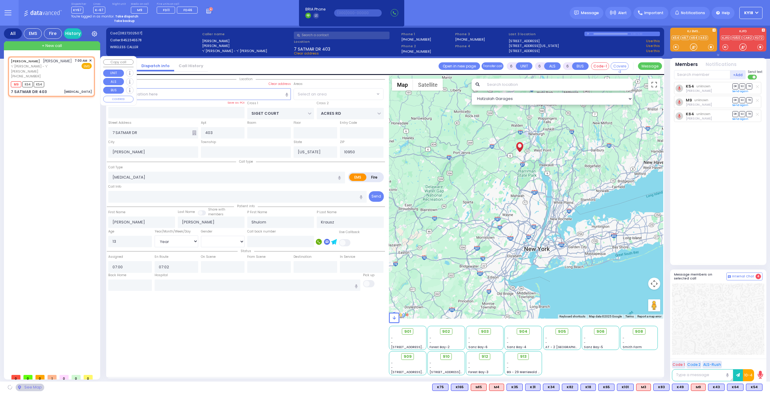 This screenshot has height=393, width=770. What do you see at coordinates (485, 356) in the screenshot?
I see `span: 912` at bounding box center [485, 356].